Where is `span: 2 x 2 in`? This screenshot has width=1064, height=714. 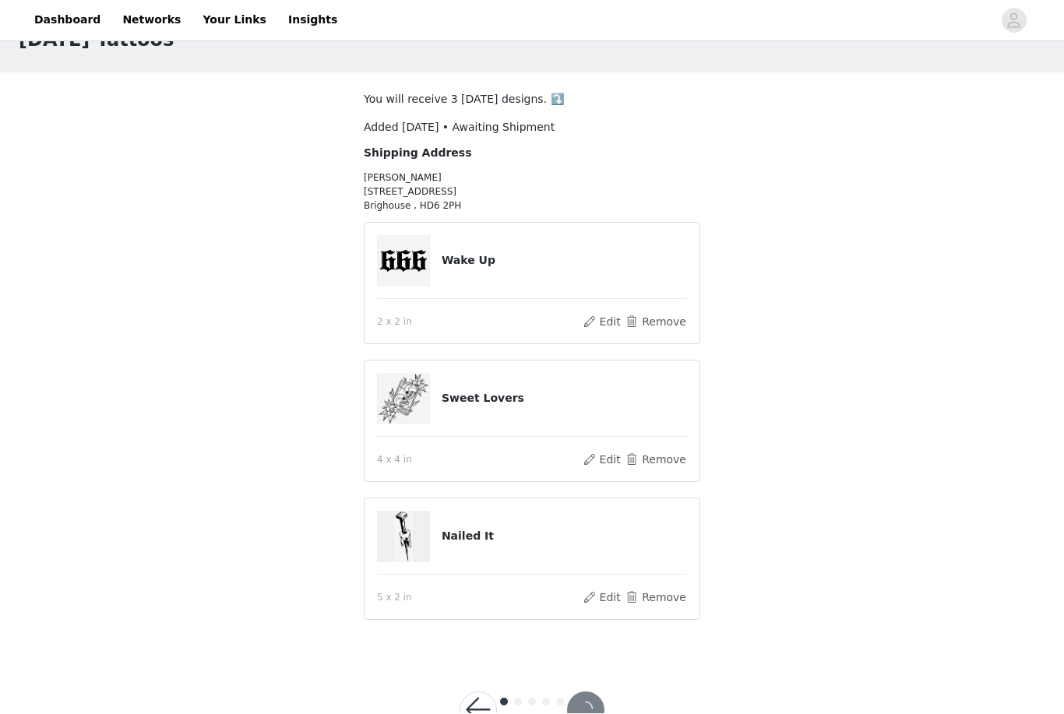
span: 2 x 2 in is located at coordinates (394, 322).